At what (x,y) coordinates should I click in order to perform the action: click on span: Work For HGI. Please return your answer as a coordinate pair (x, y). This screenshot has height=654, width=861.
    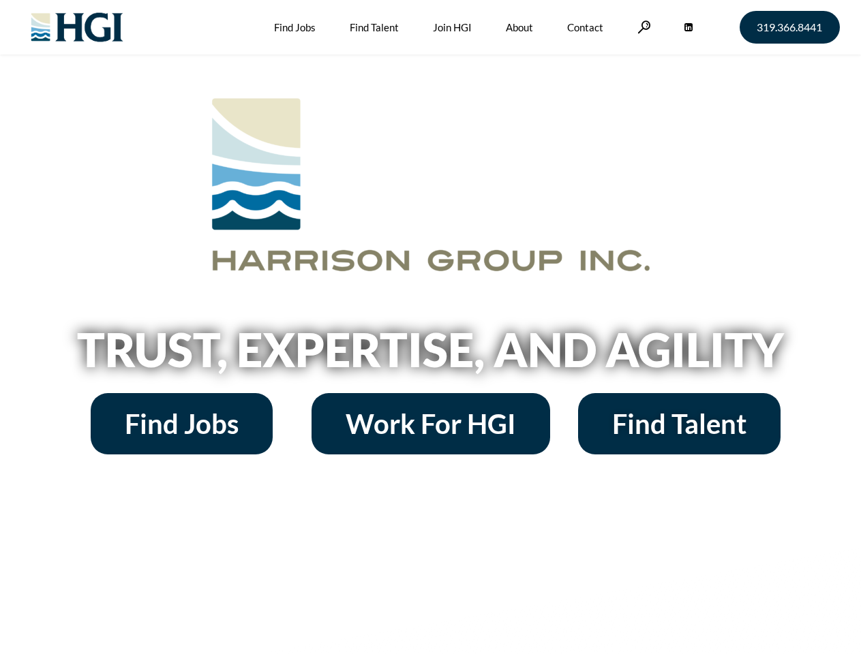
    Looking at the image, I should click on (431, 424).